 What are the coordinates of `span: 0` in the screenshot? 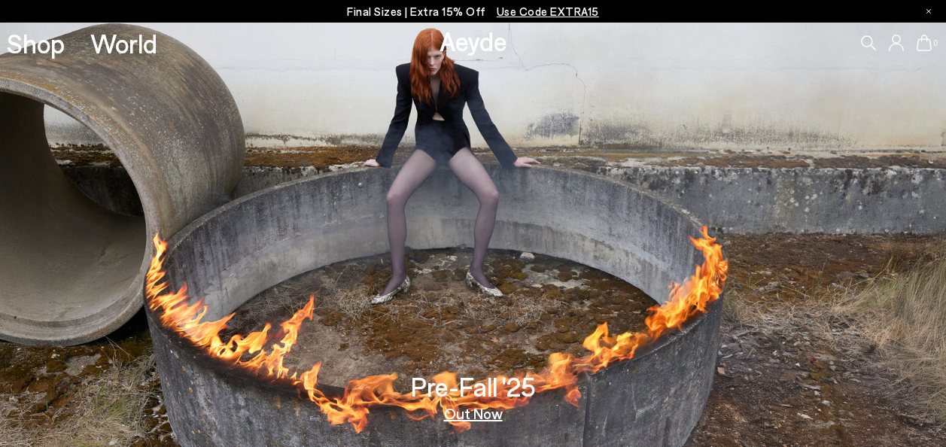 It's located at (935, 43).